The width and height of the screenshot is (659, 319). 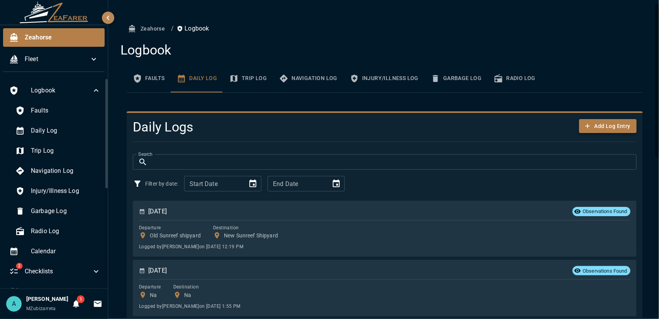 I want to click on span: 1, so click(x=81, y=299).